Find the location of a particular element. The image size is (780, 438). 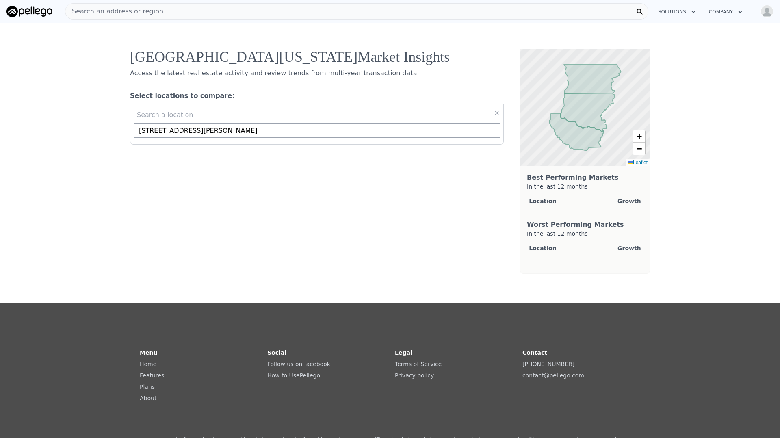

strong: Menu is located at coordinates (148, 353).